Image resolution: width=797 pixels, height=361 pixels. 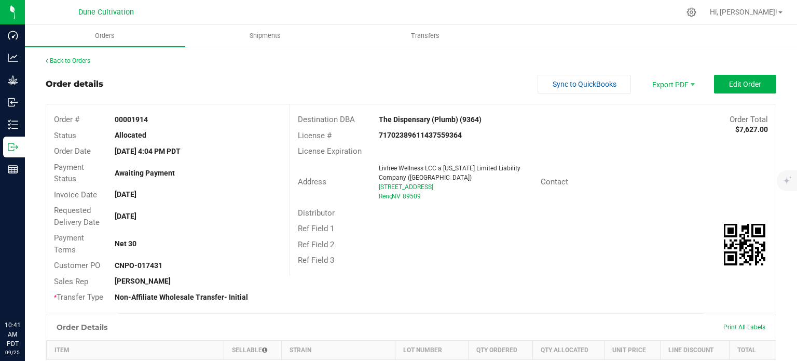 What do you see at coordinates (13, 80) in the screenshot?
I see `inline-svg: Grow` at bounding box center [13, 80].